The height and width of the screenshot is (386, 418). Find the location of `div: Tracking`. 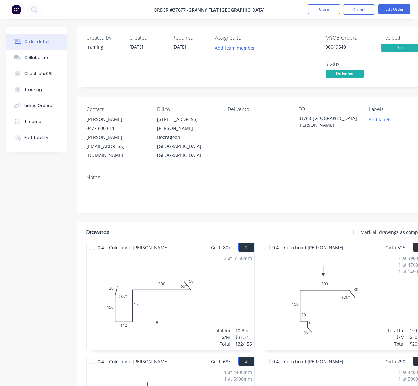

div: Tracking is located at coordinates (33, 90).